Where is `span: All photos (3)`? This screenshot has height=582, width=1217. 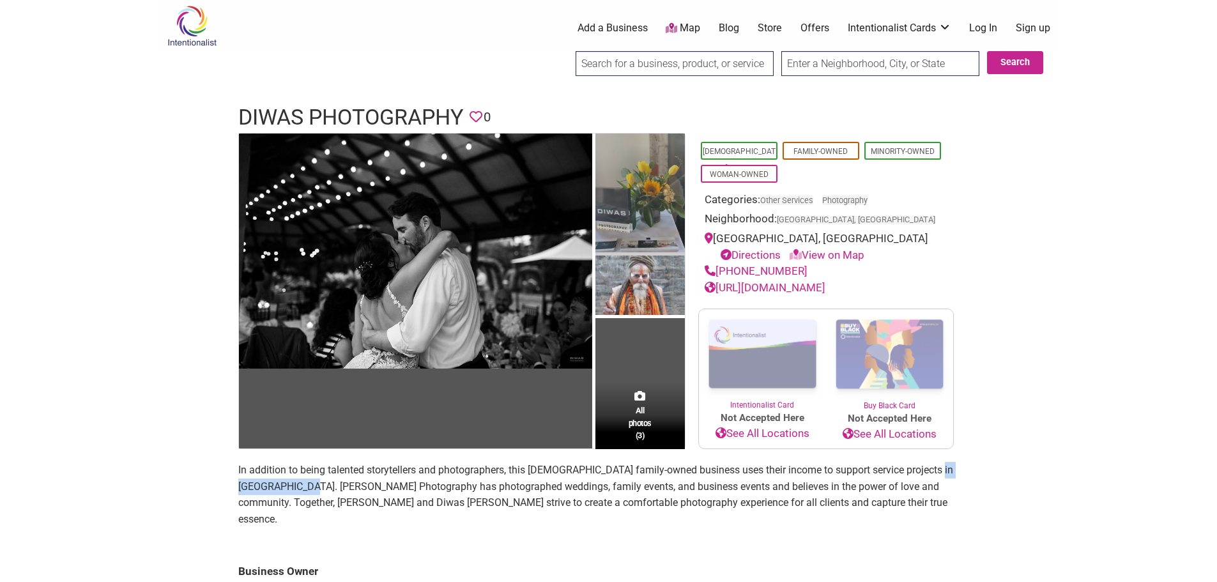
span: All photos (3) is located at coordinates (640, 422).